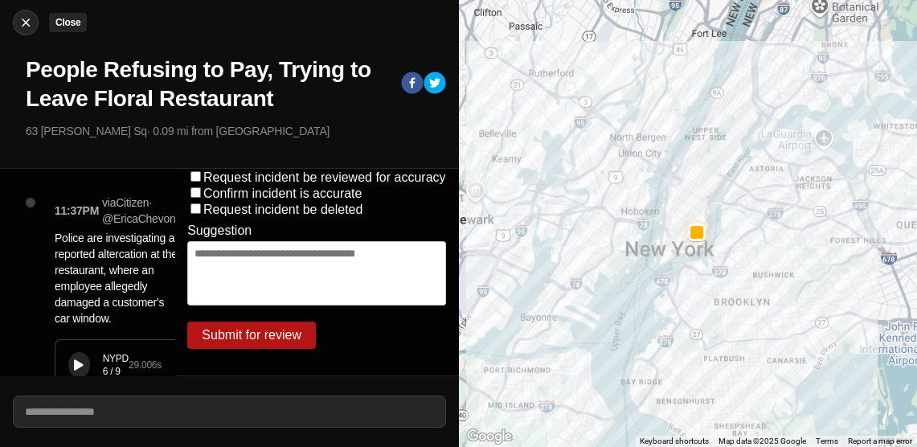 The height and width of the screenshot is (447, 917). Describe the element at coordinates (26, 22) in the screenshot. I see `button: cancelClose` at that location.